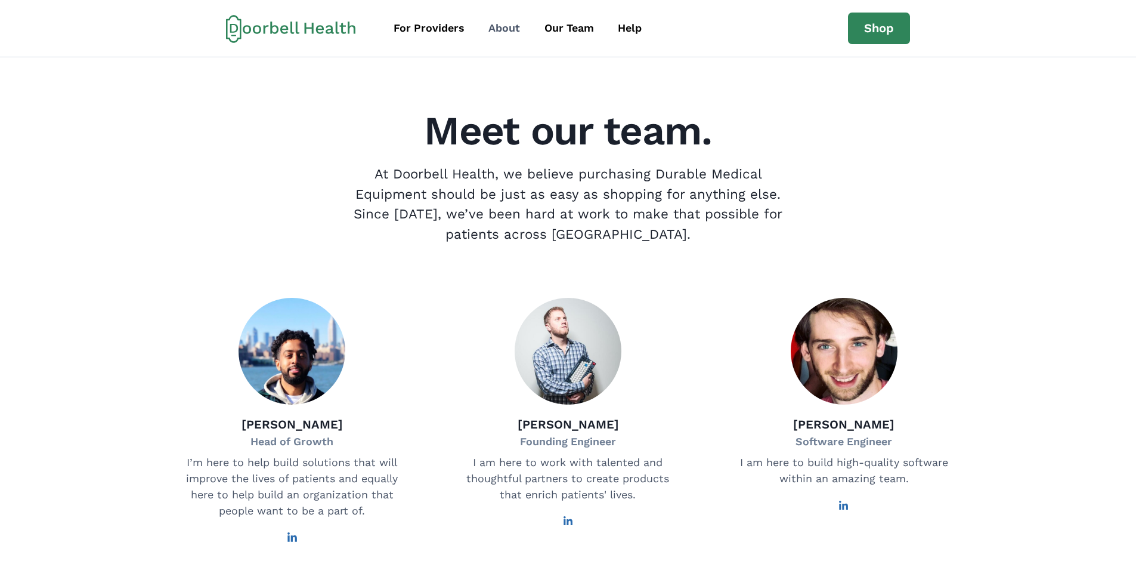 The width and height of the screenshot is (1136, 564). Describe the element at coordinates (879, 29) in the screenshot. I see `a: Shop` at that location.